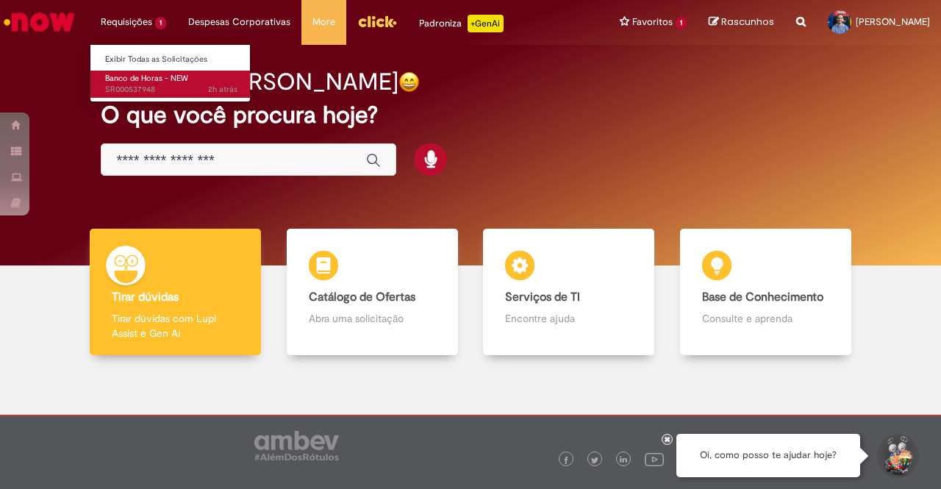 This screenshot has height=489, width=941. I want to click on img: ServiceNow, so click(39, 22).